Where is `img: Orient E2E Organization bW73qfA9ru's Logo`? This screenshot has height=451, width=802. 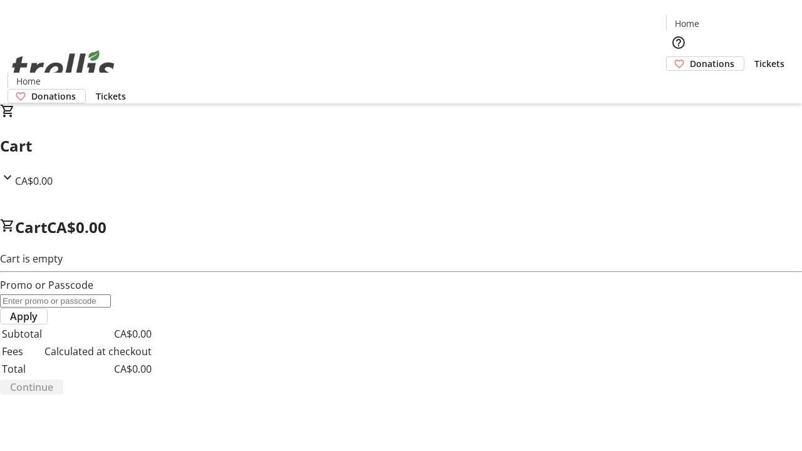
img: Orient E2E Organization bW73qfA9ru's Logo is located at coordinates (63, 68).